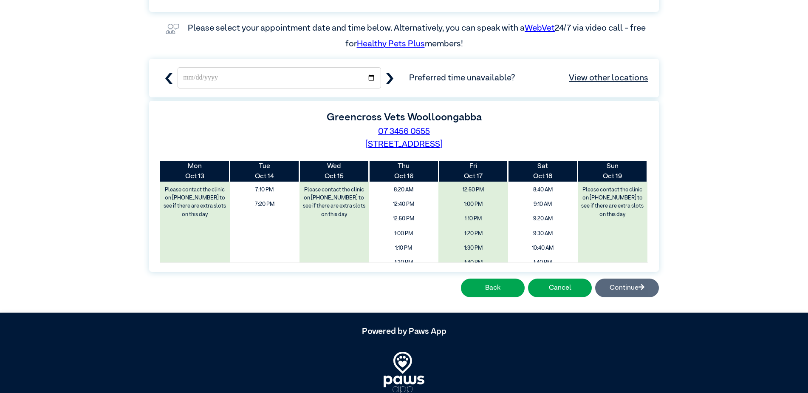  Describe the element at coordinates (265, 190) in the screenshot. I see `span: 7:10 PM` at that location.